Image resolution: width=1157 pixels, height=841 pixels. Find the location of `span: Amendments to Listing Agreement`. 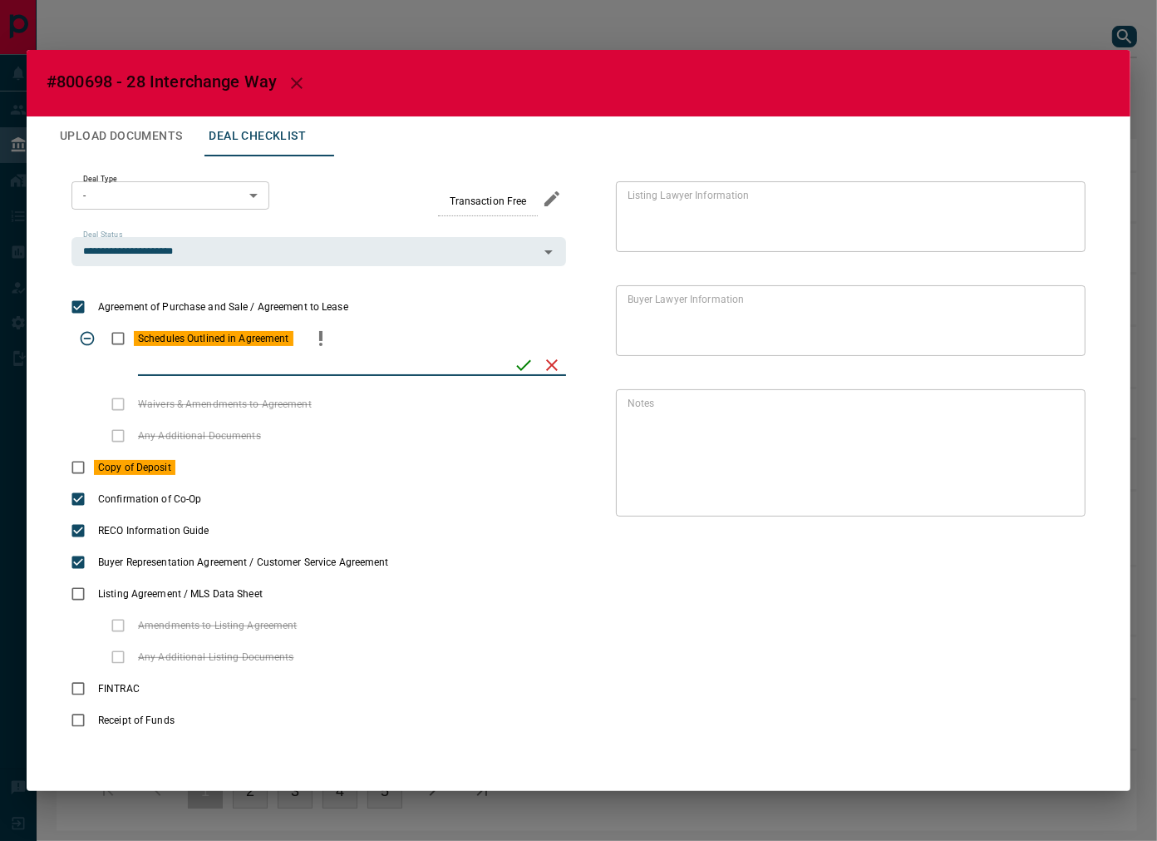

span: Amendments to Listing Agreement is located at coordinates (218, 625).